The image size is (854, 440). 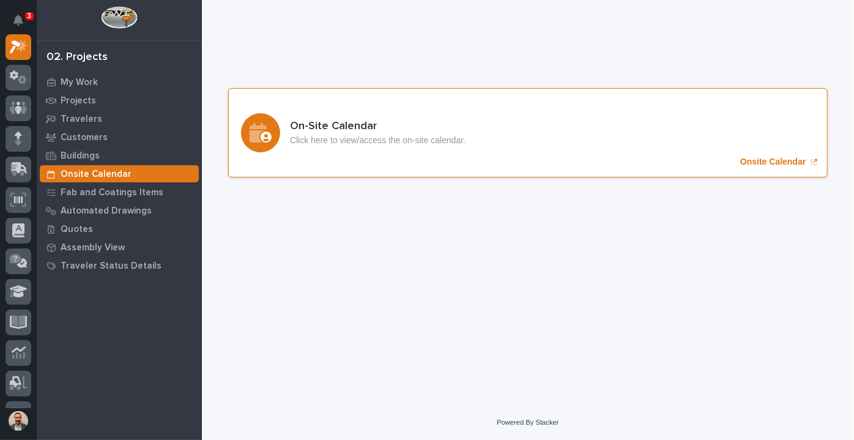 What do you see at coordinates (378, 140) in the screenshot?
I see `p: Click here to view/access the on-site calendar.` at bounding box center [378, 140].